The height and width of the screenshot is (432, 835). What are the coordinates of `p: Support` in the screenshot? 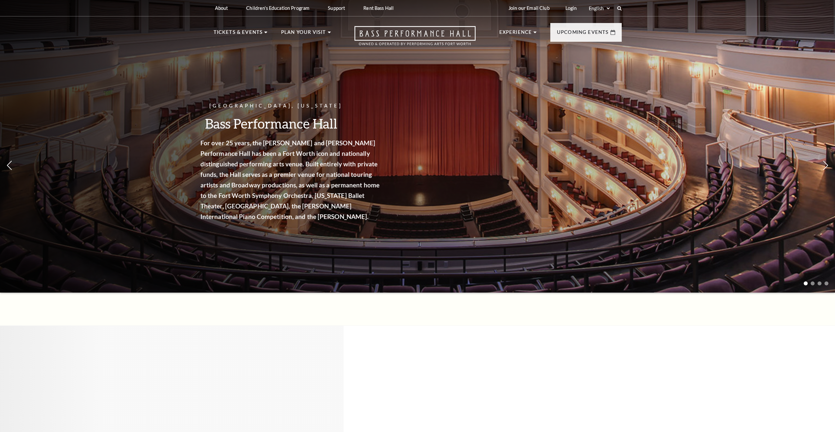 It's located at (336, 8).